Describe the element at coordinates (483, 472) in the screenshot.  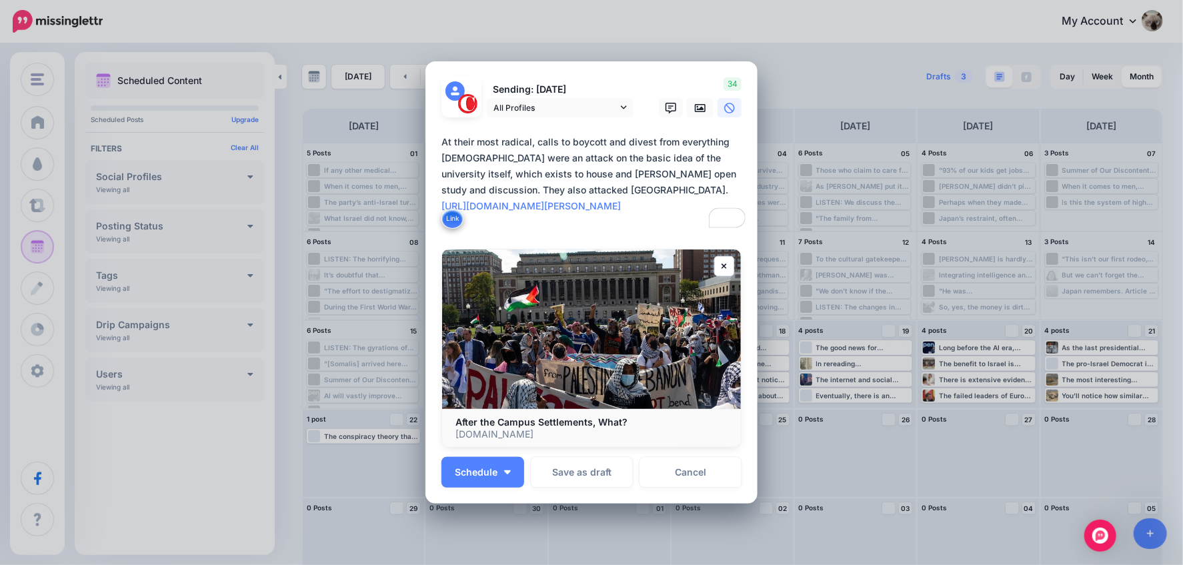
I see `button: Schedule` at that location.